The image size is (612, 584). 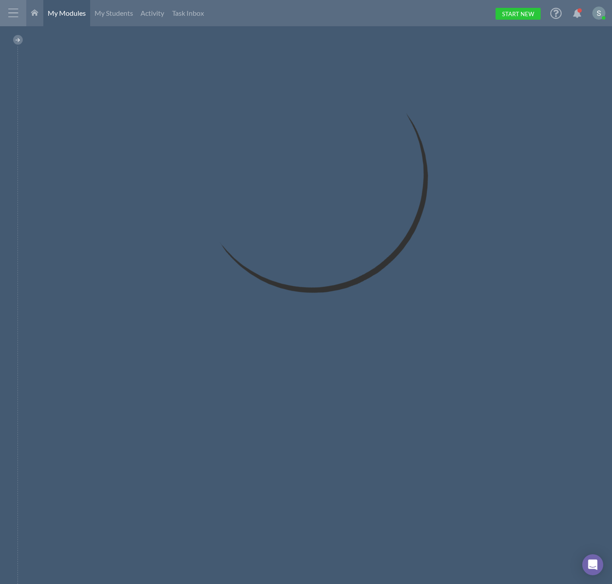 I want to click on img: ACg8ocKKX03B5h8i416YOfGGRvQH7qkhkMU_izt_hUWC0FdG_LDggA=s96-c, so click(x=598, y=13).